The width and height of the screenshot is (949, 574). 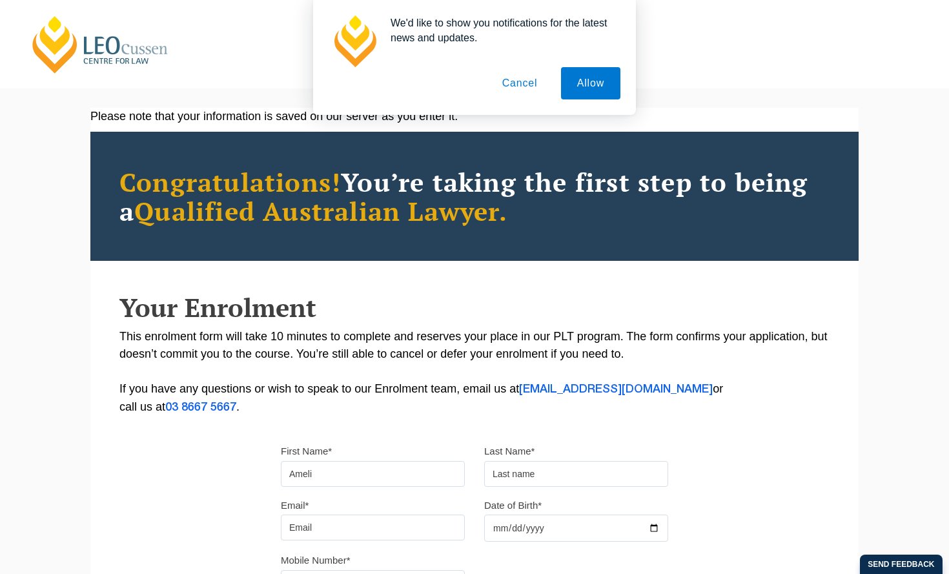 I want to click on span: Congratulations!, so click(x=230, y=181).